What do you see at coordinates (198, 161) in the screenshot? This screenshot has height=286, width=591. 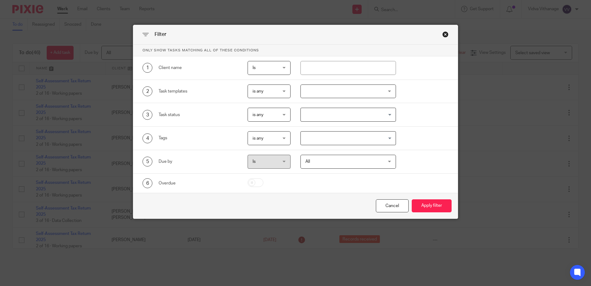 I see `div: Due by` at bounding box center [198, 161].